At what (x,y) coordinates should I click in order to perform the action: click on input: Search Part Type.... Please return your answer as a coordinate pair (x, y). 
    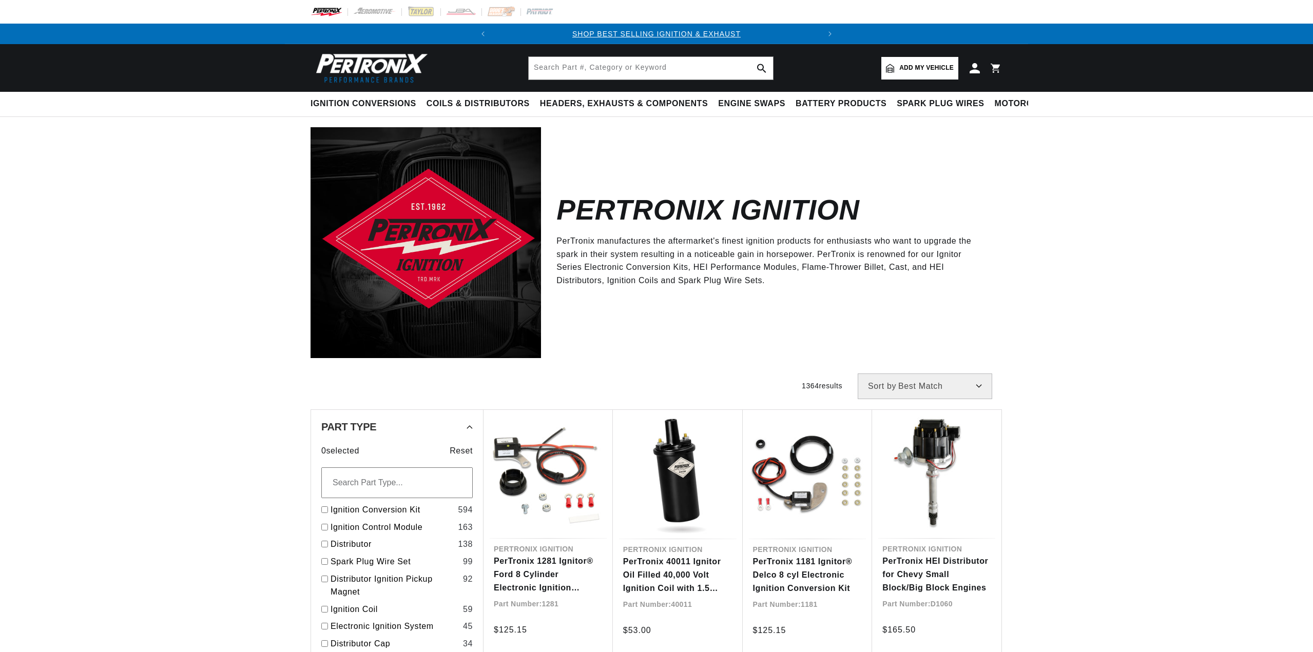
    Looking at the image, I should click on (397, 483).